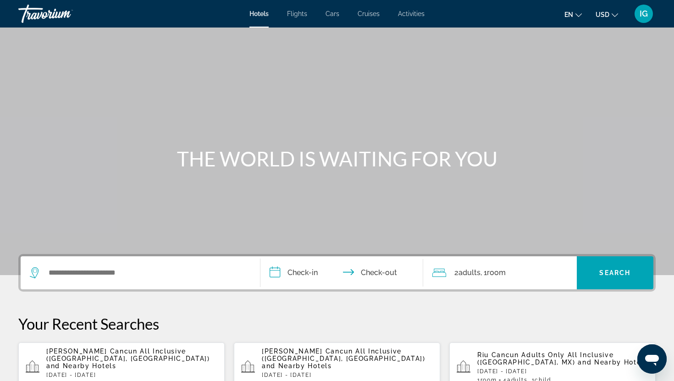 This screenshot has height=381, width=674. Describe the element at coordinates (643, 14) in the screenshot. I see `span: IG` at that location.